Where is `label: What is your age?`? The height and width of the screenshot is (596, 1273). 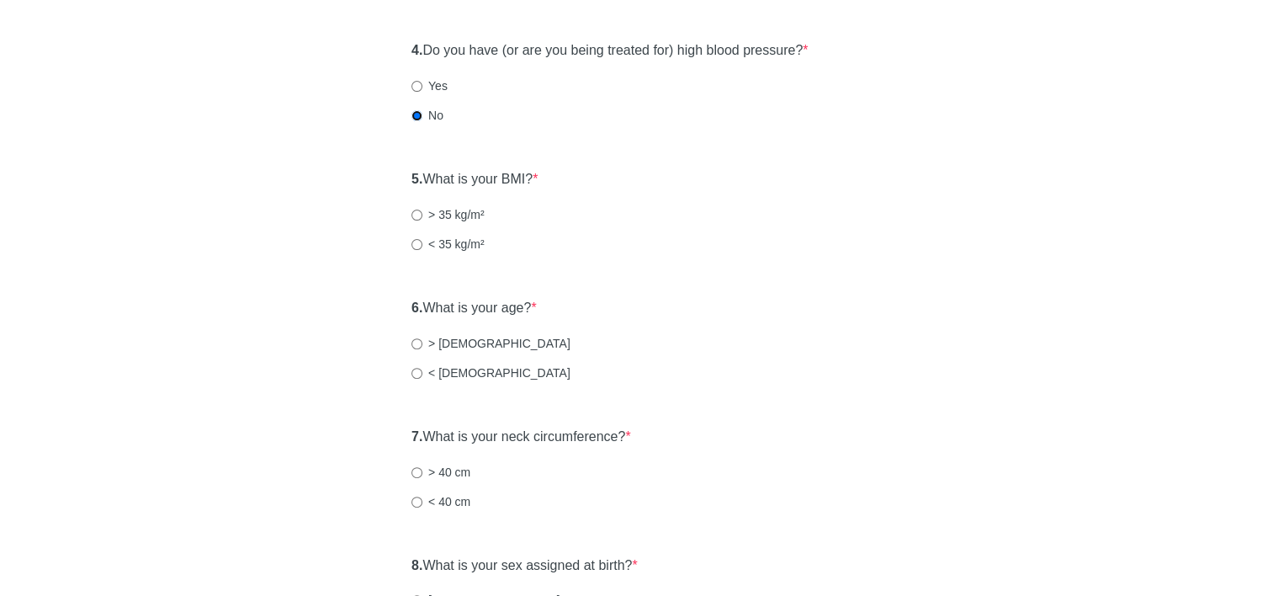
label: What is your age? is located at coordinates (474, 308).